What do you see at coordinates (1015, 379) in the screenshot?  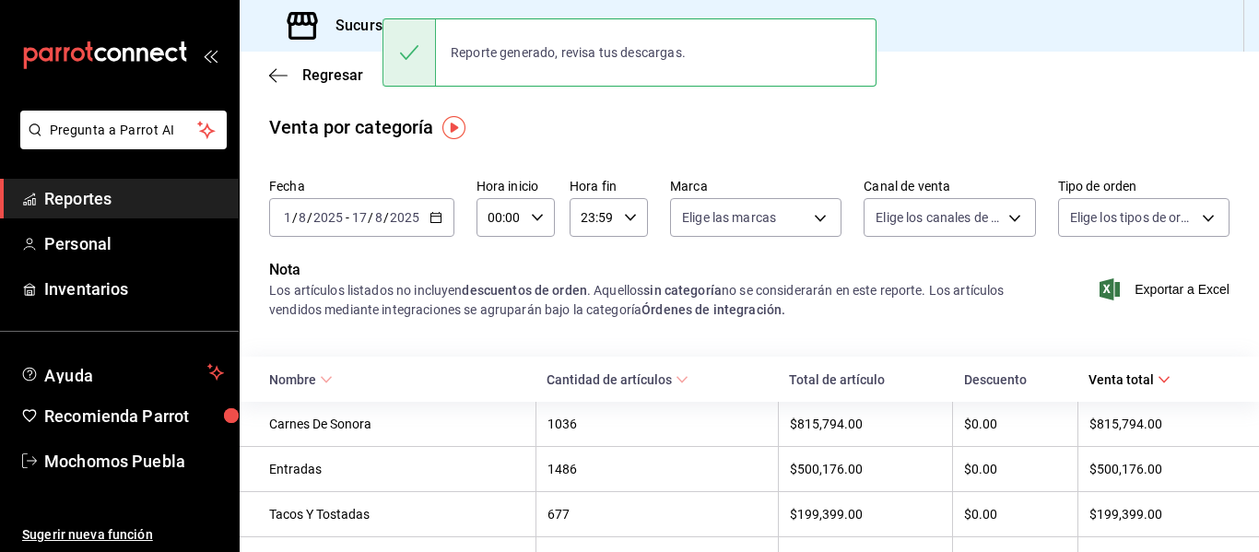 I see `th: Descuento` at bounding box center [1015, 379].